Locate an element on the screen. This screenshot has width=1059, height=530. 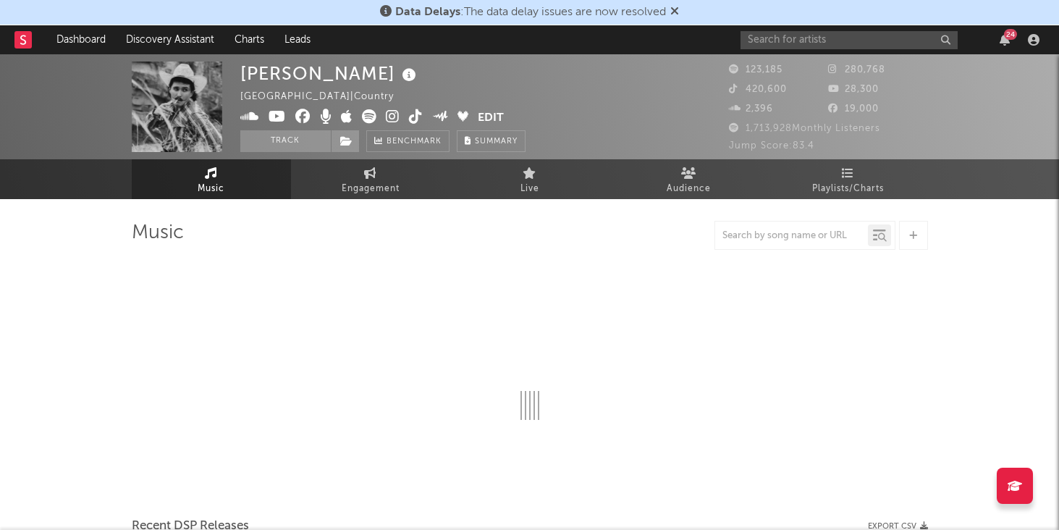
a: Discovery Assistant is located at coordinates (170, 40).